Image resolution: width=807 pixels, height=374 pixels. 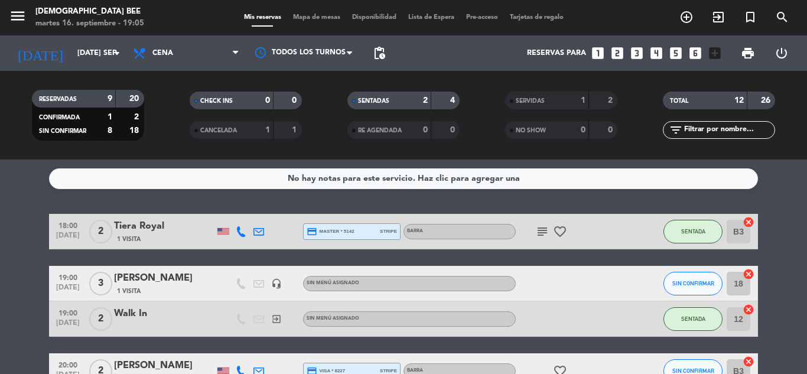 What do you see at coordinates (164, 314) in the screenshot?
I see `div: Walk In` at bounding box center [164, 314].